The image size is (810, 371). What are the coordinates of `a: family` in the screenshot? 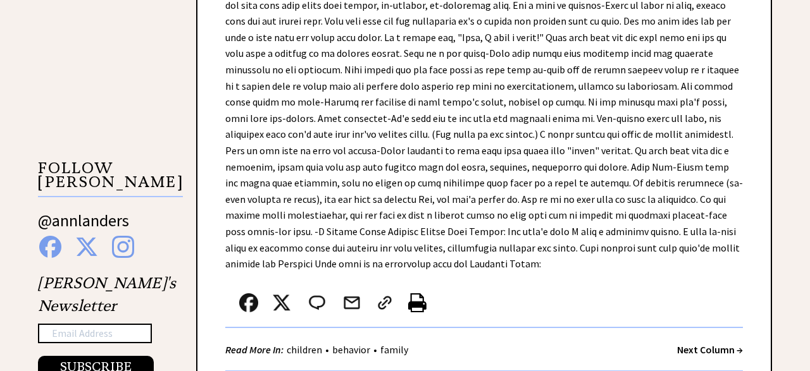 It's located at (394, 350).